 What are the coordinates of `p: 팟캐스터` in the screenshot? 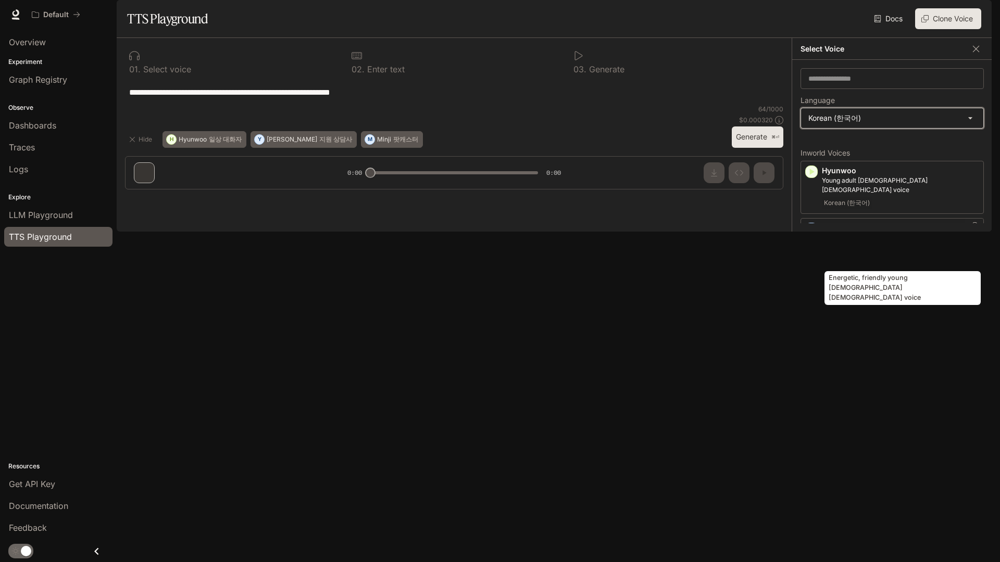 It's located at (406, 140).